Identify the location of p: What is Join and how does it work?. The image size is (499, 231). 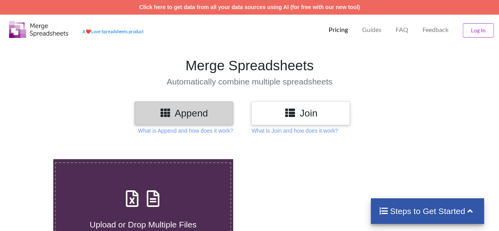
(294, 130).